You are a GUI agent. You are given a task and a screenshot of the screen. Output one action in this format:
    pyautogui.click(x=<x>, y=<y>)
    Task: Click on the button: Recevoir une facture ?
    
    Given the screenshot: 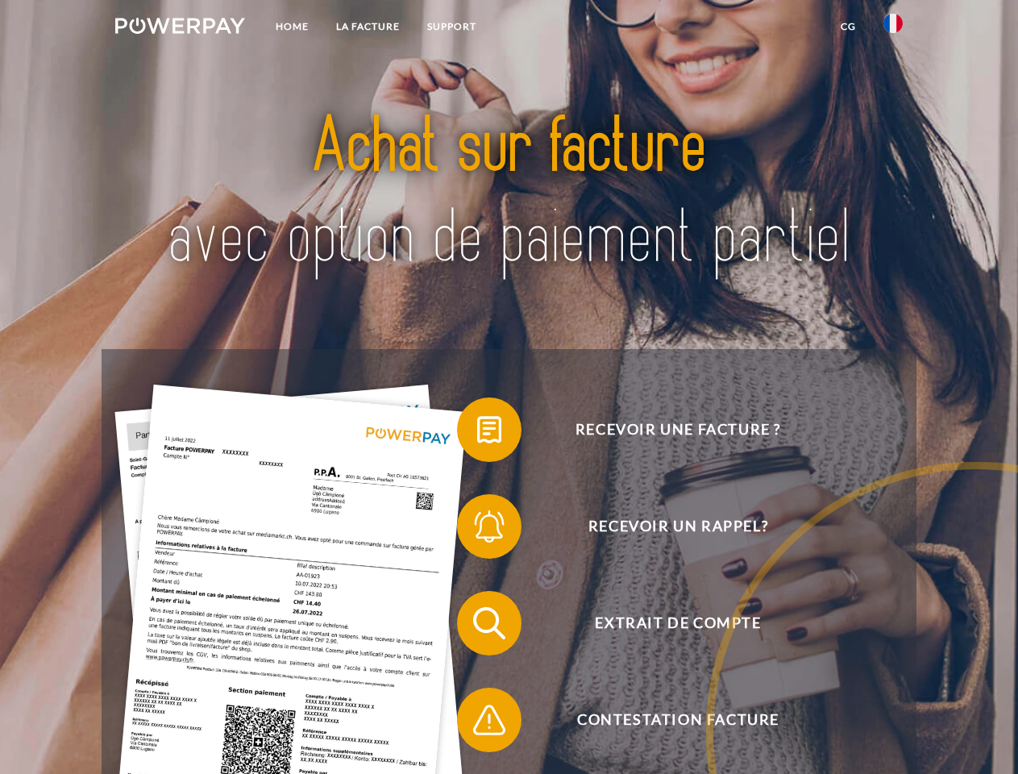 What is the action you would take?
    pyautogui.click(x=666, y=430)
    